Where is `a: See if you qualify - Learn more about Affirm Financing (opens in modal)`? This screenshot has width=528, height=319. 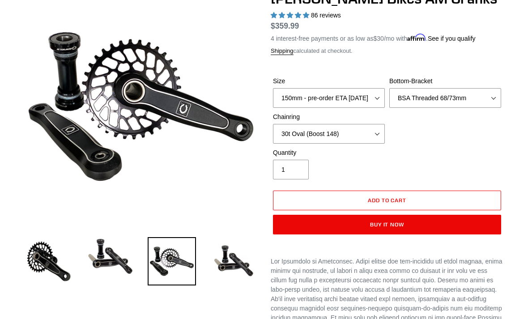 a: See if you qualify - Learn more about Affirm Financing (opens in modal) is located at coordinates (452, 38).